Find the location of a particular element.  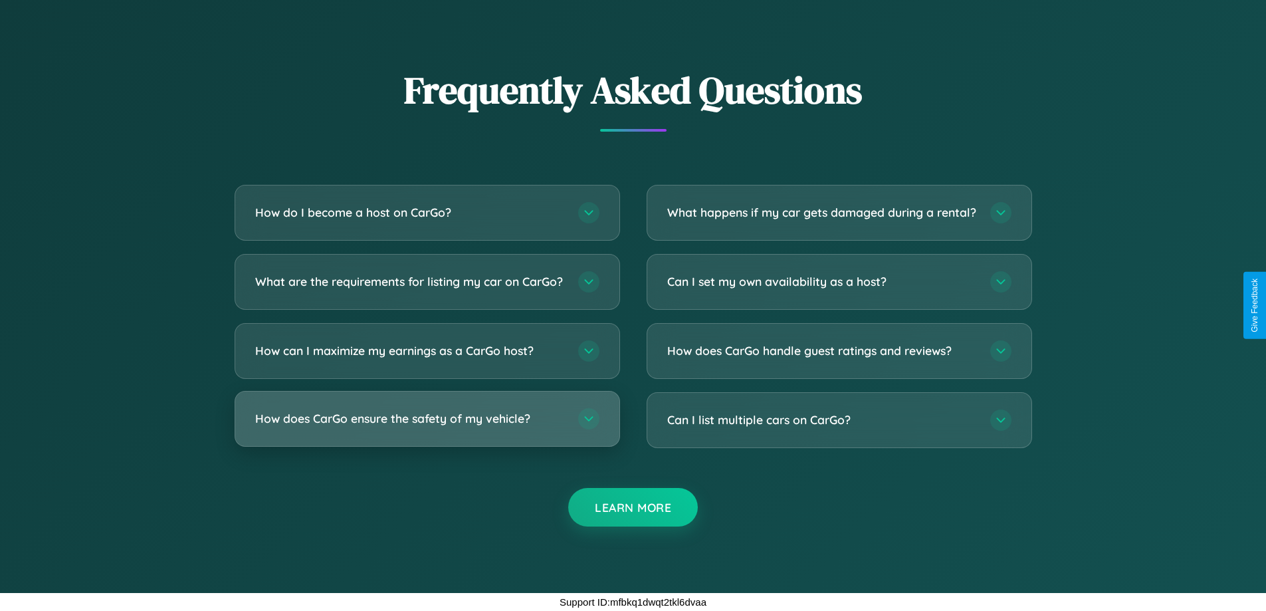

h3: What are the requirements for listing my car on CarGo? is located at coordinates (410, 281).